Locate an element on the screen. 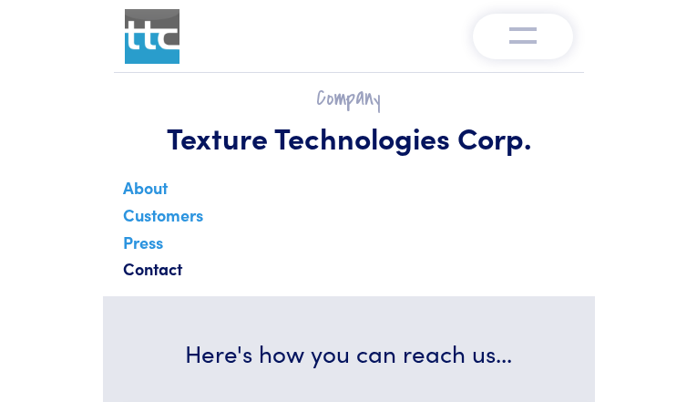 The width and height of the screenshot is (697, 402). img: ttc_logo_1x1_v1.0.png is located at coordinates (152, 36).